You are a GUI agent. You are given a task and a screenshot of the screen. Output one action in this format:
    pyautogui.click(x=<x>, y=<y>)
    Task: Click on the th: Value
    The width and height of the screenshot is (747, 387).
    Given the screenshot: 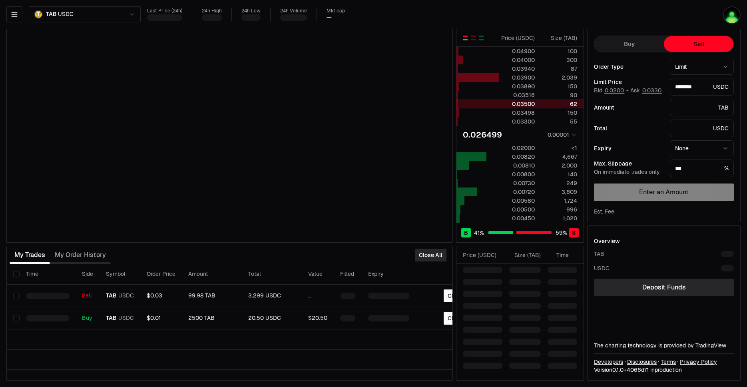 What is the action you would take?
    pyautogui.click(x=318, y=274)
    